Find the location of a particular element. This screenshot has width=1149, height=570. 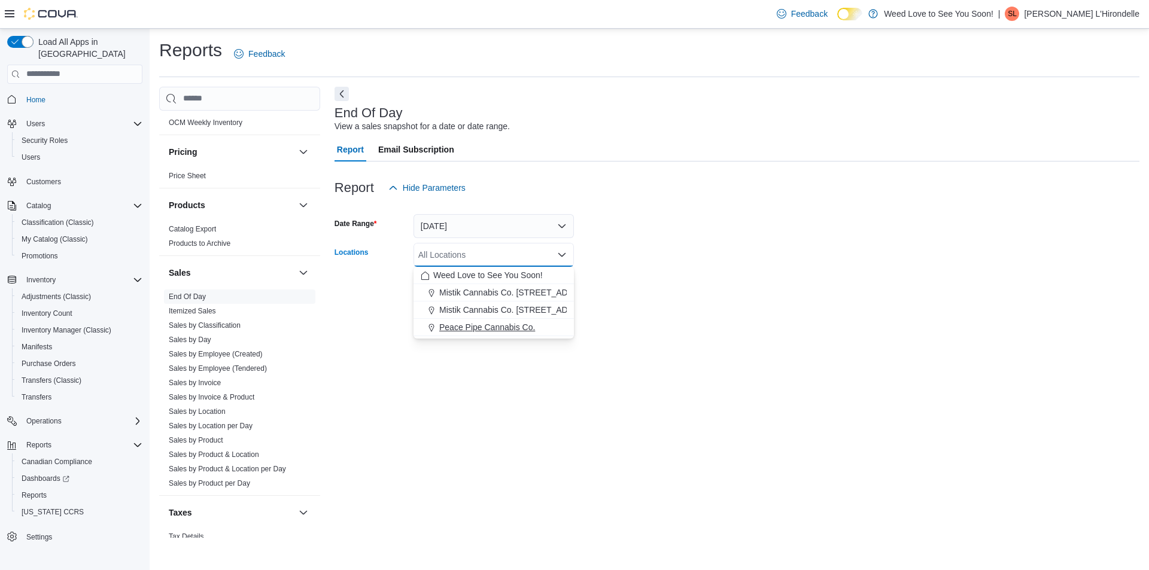

button: Canadian Compliance is located at coordinates (80, 462).